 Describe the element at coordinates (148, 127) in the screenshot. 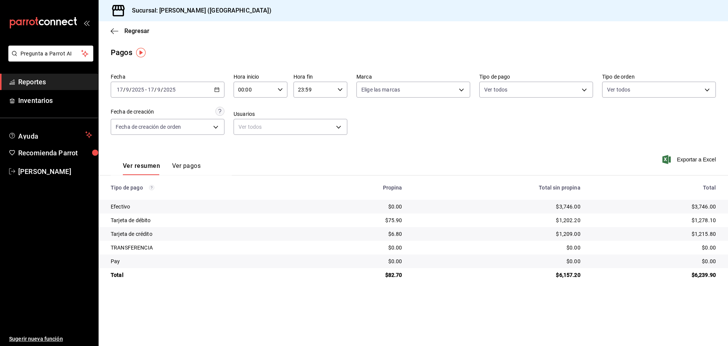

I see `span: Fecha de creación de orden` at that location.